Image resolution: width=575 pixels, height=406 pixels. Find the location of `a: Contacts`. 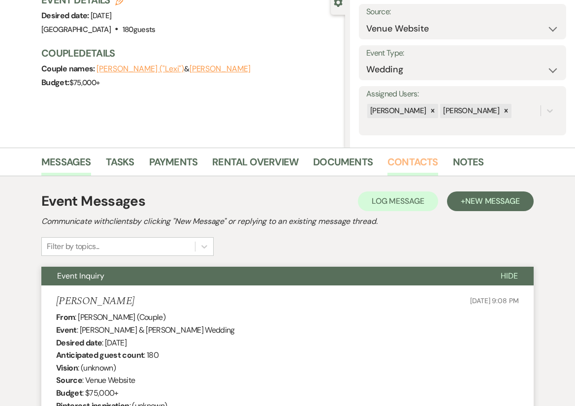

a: Contacts is located at coordinates (412, 165).